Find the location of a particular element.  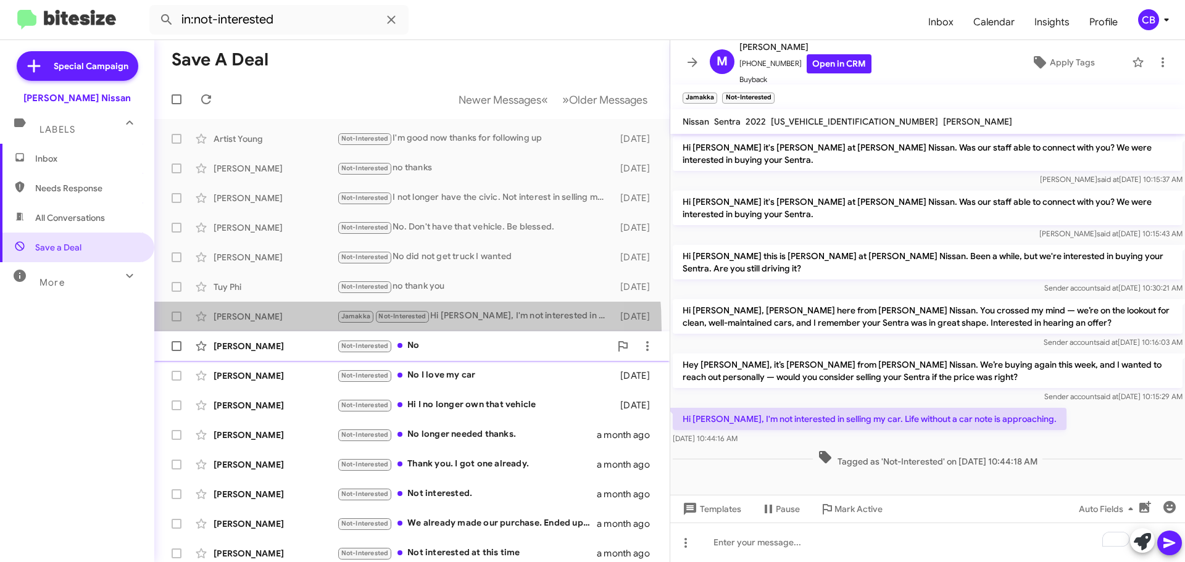

div: Hi I no longer own that vehicle is located at coordinates (475, 405).